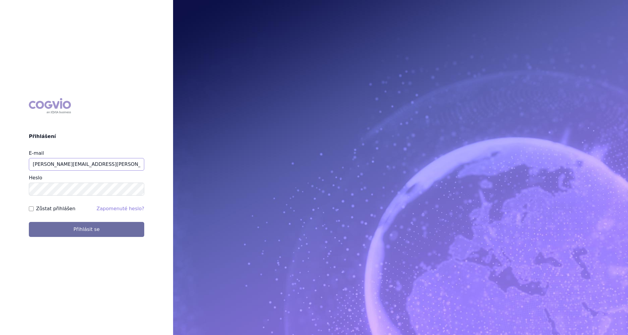 This screenshot has height=335, width=628. I want to click on label: Heslo, so click(35, 178).